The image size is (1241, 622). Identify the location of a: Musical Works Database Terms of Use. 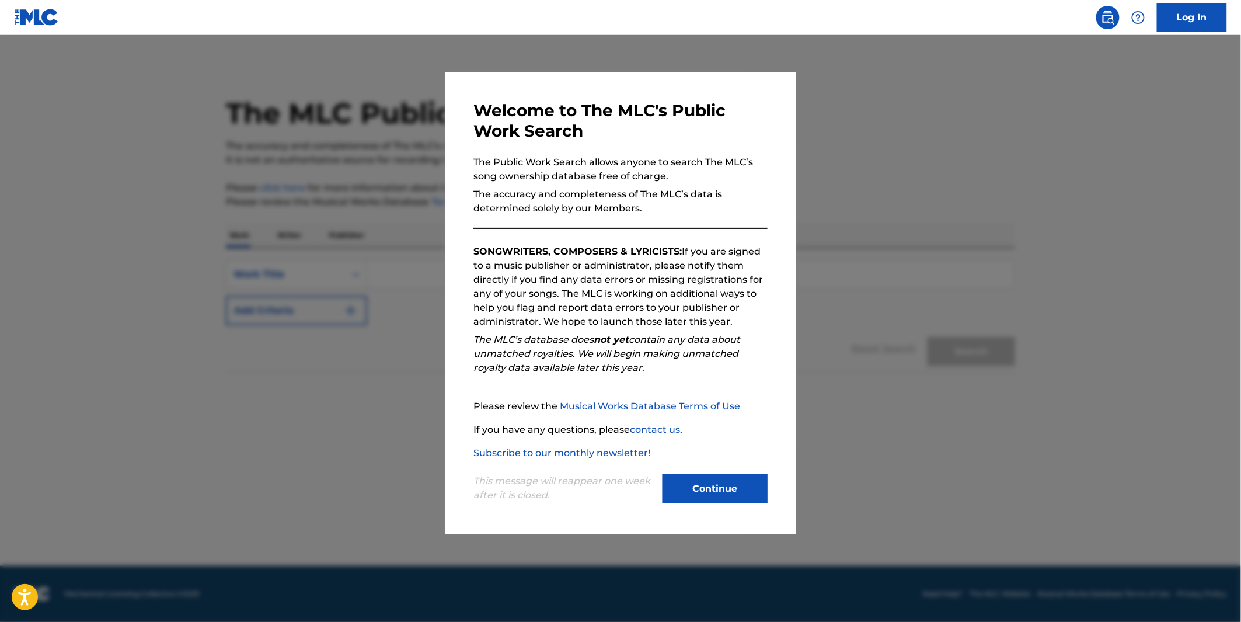
(650, 406).